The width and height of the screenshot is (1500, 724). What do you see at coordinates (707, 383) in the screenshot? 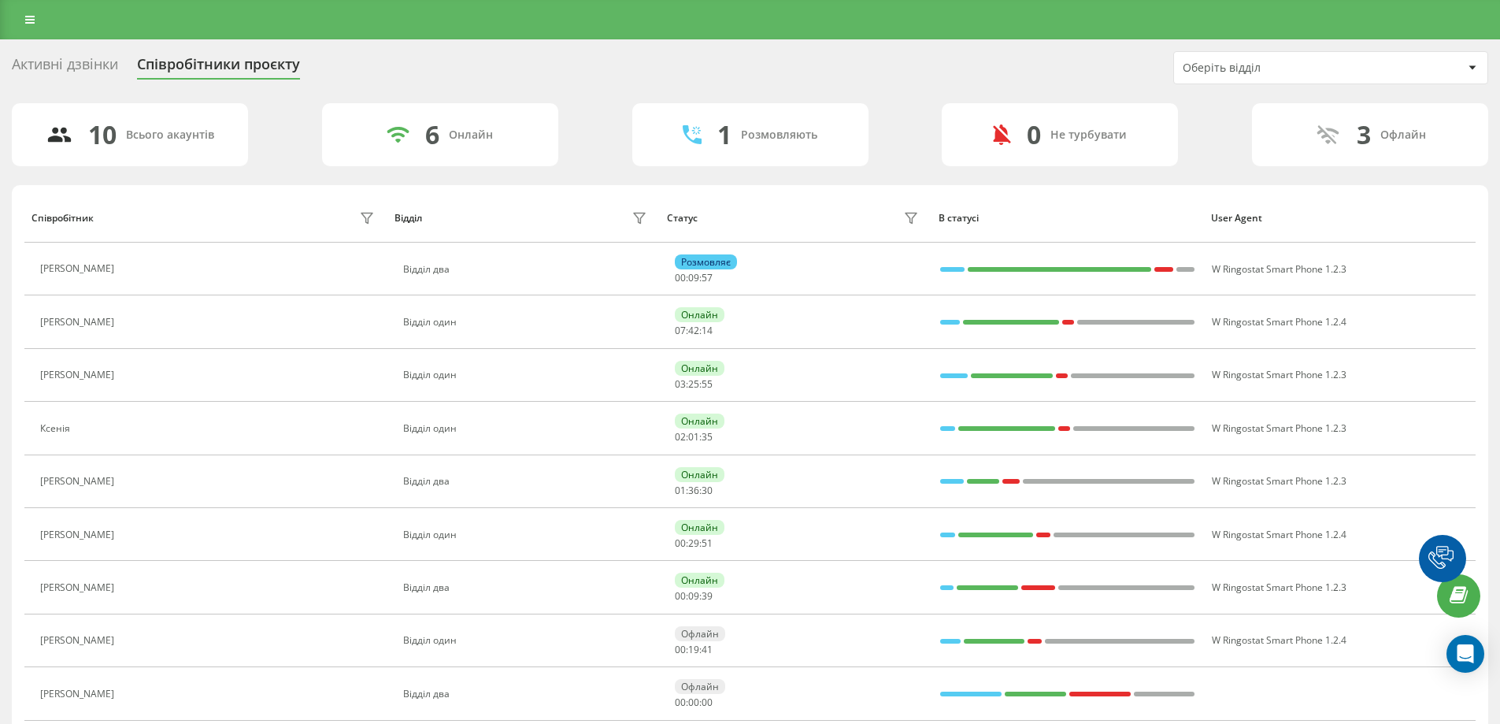
I see `span: 55` at bounding box center [707, 383].